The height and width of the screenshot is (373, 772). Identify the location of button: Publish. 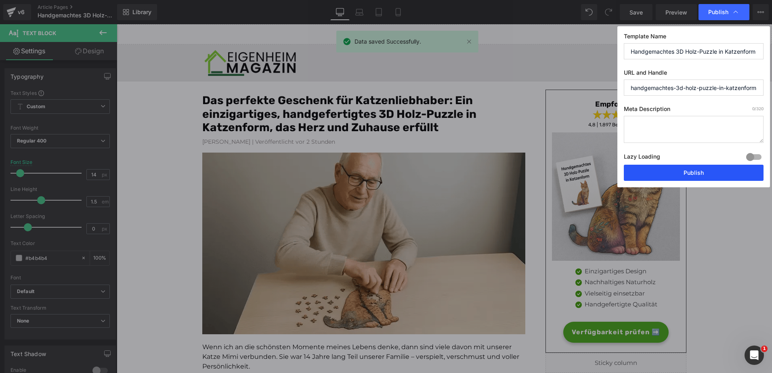
(694, 173).